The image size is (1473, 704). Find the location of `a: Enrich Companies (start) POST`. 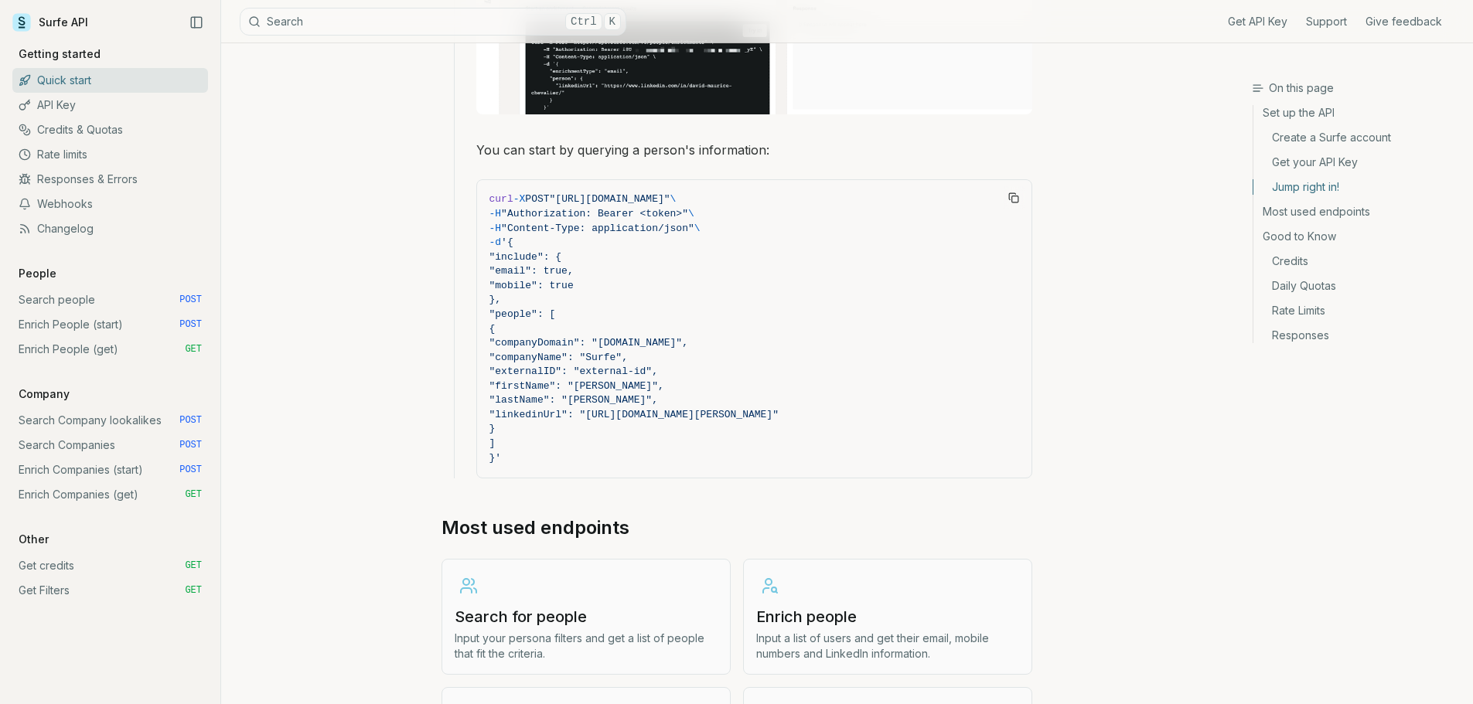

a: Enrich Companies (start) POST is located at coordinates (110, 470).